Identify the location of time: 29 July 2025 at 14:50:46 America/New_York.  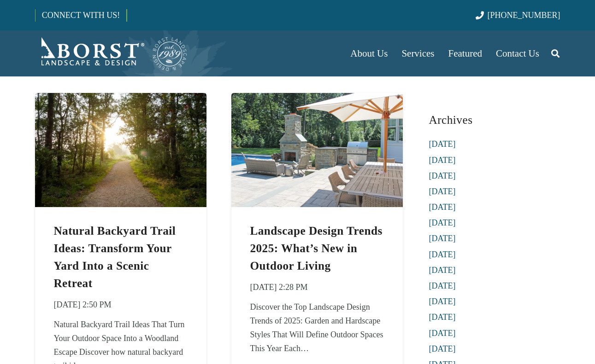
(82, 305).